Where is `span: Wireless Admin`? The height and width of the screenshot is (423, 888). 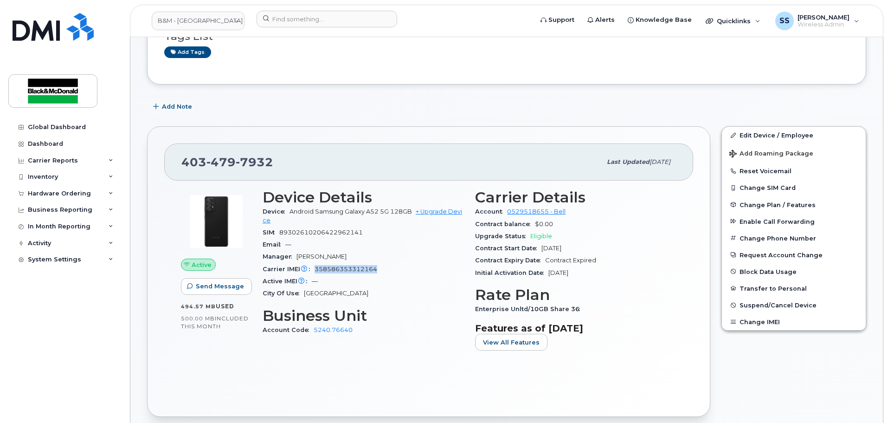
span: Wireless Admin is located at coordinates (823, 25).